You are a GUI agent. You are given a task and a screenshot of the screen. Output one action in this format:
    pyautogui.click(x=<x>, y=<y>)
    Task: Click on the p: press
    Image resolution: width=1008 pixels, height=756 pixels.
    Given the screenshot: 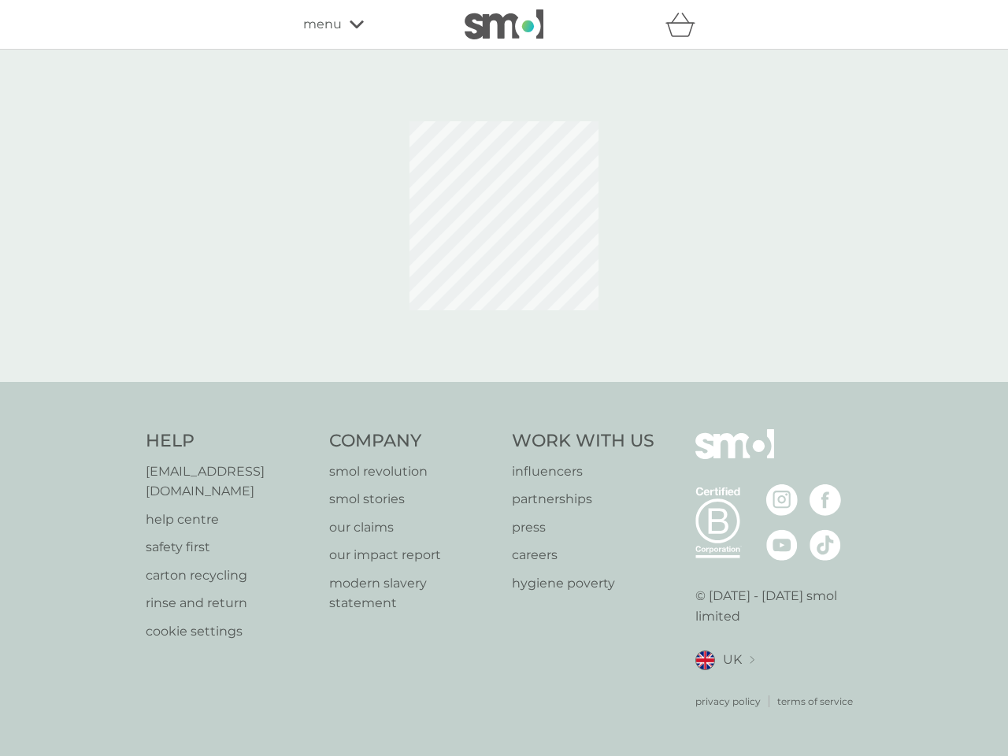 What is the action you would take?
    pyautogui.click(x=583, y=528)
    